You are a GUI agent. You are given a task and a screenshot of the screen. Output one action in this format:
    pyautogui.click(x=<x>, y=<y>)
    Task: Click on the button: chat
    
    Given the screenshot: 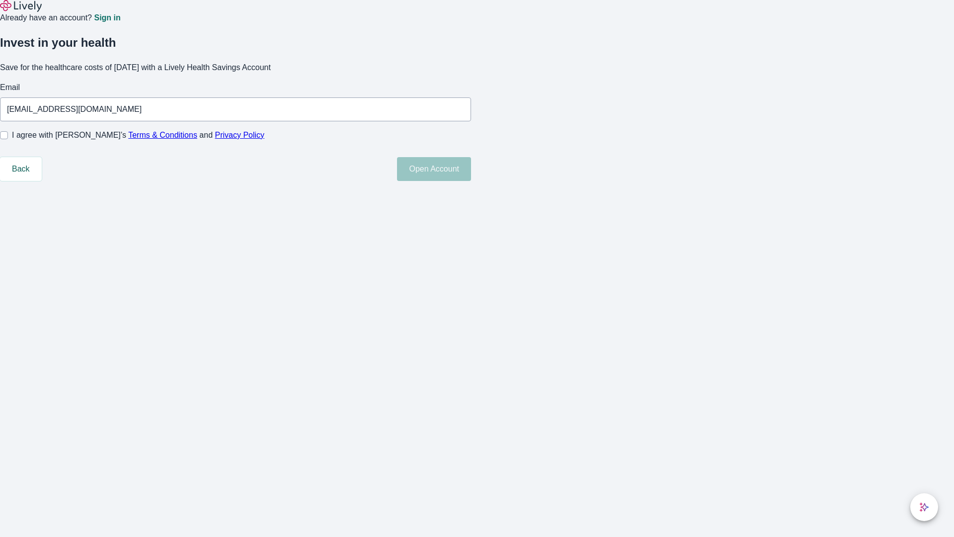 What is the action you would take?
    pyautogui.click(x=924, y=507)
    